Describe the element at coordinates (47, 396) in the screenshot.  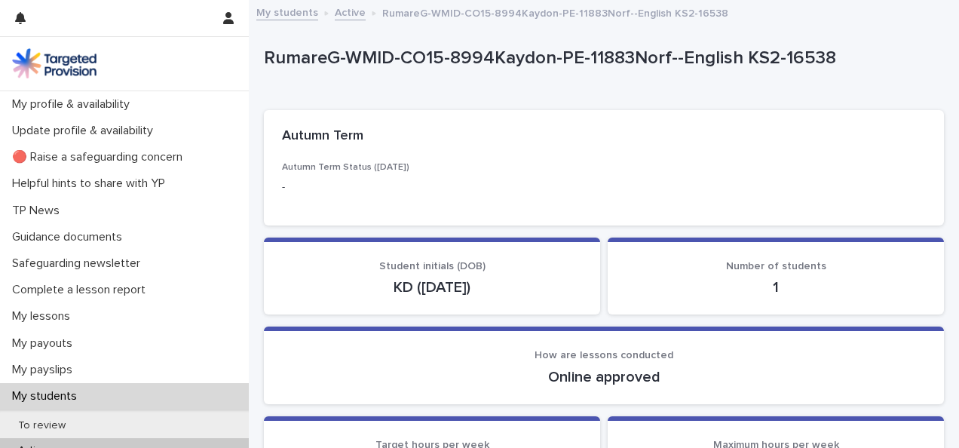
I see `p: My students` at that location.